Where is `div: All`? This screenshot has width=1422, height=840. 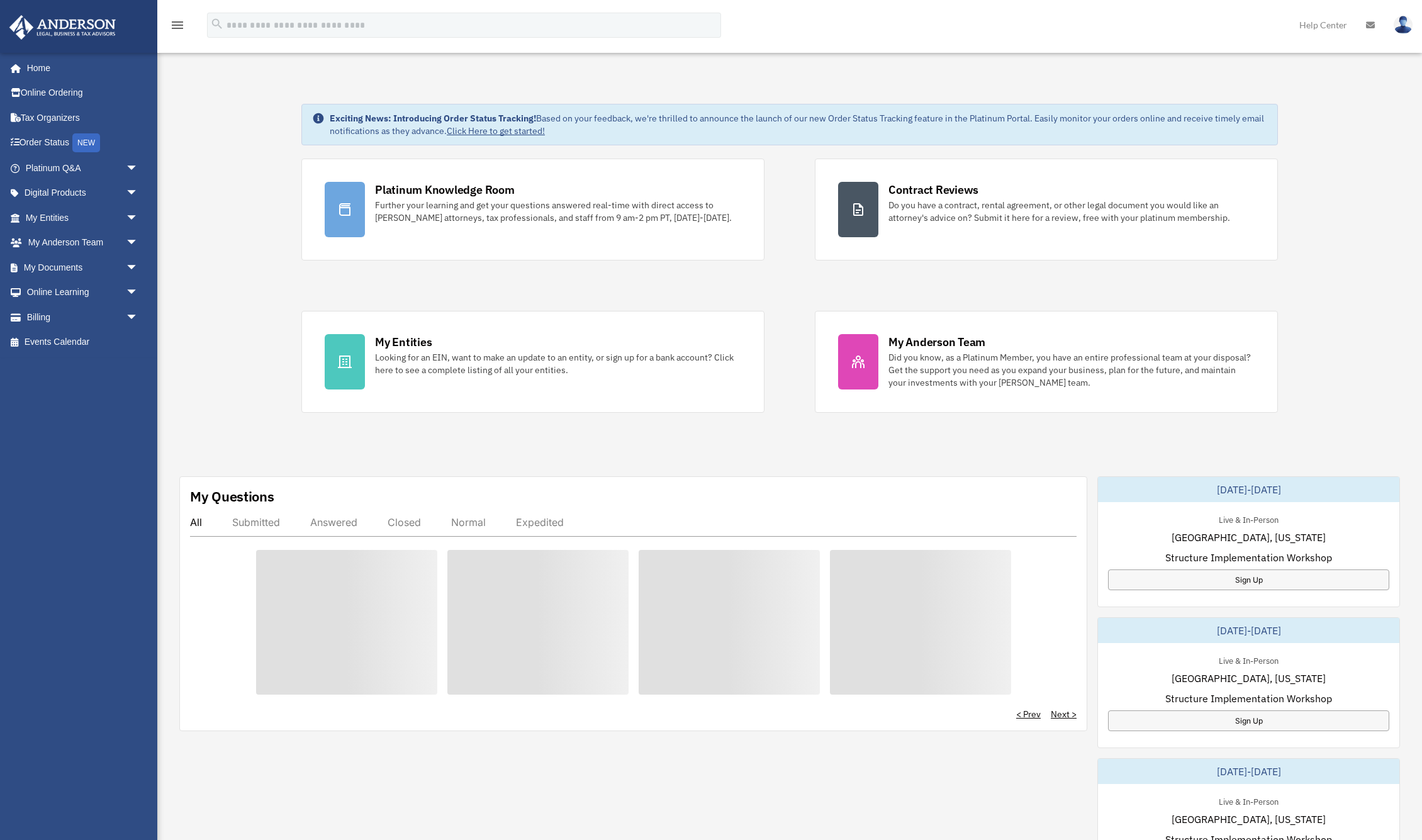
div: All is located at coordinates (196, 522).